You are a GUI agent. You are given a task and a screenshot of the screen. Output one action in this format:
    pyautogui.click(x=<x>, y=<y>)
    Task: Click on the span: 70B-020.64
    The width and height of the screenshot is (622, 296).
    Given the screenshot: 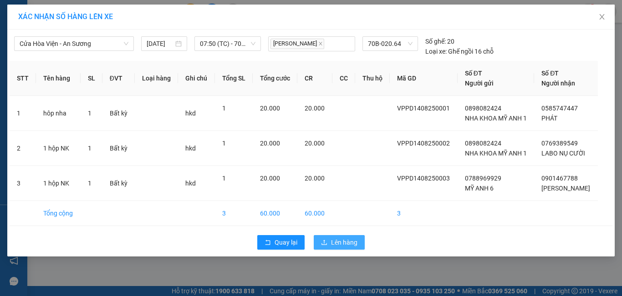 What is the action you would take?
    pyautogui.click(x=390, y=44)
    